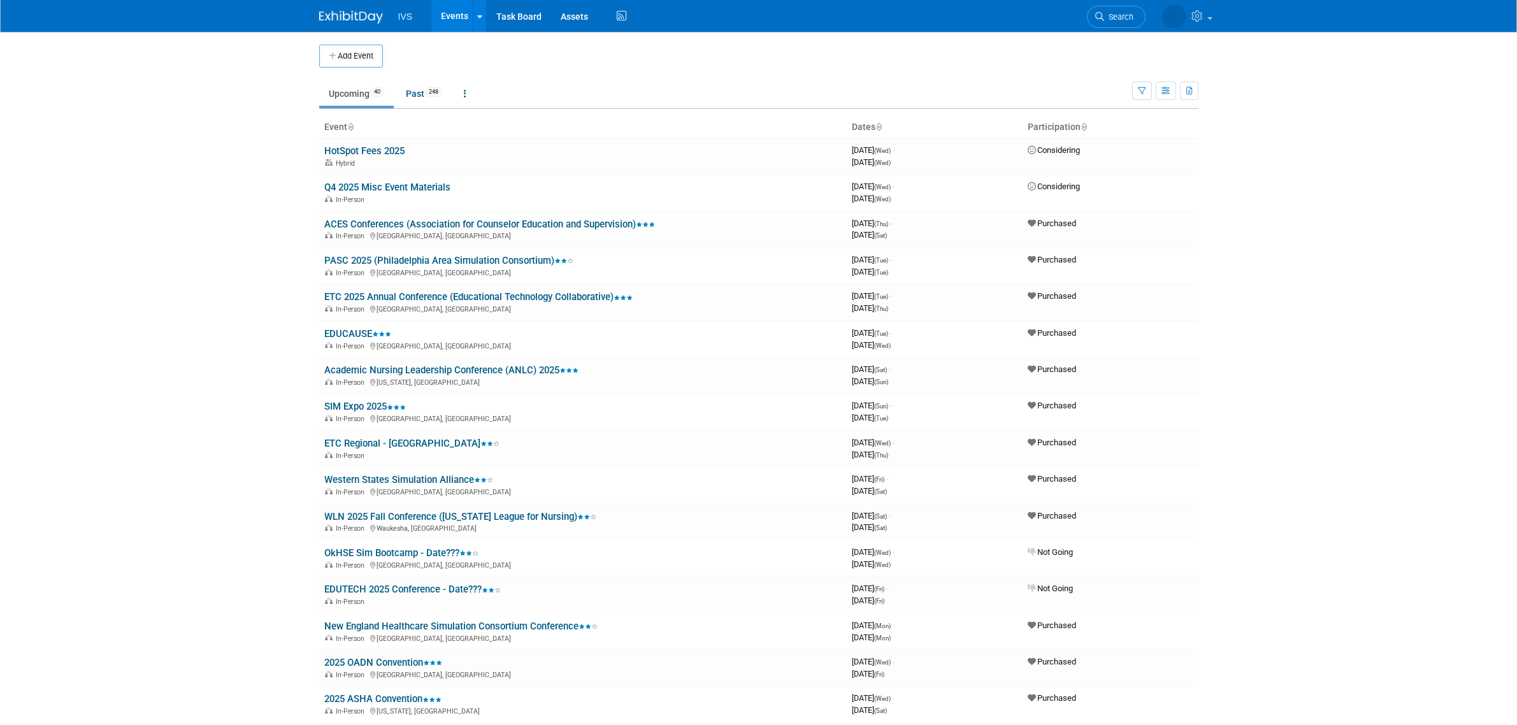  Describe the element at coordinates (879, 601) in the screenshot. I see `span: (Fri)` at that location.